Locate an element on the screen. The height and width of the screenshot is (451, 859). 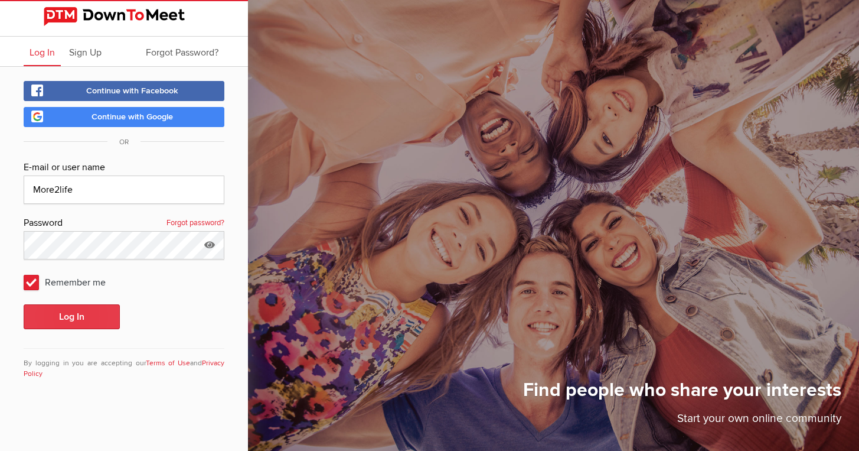
div: E-mail or user name is located at coordinates (124, 168).